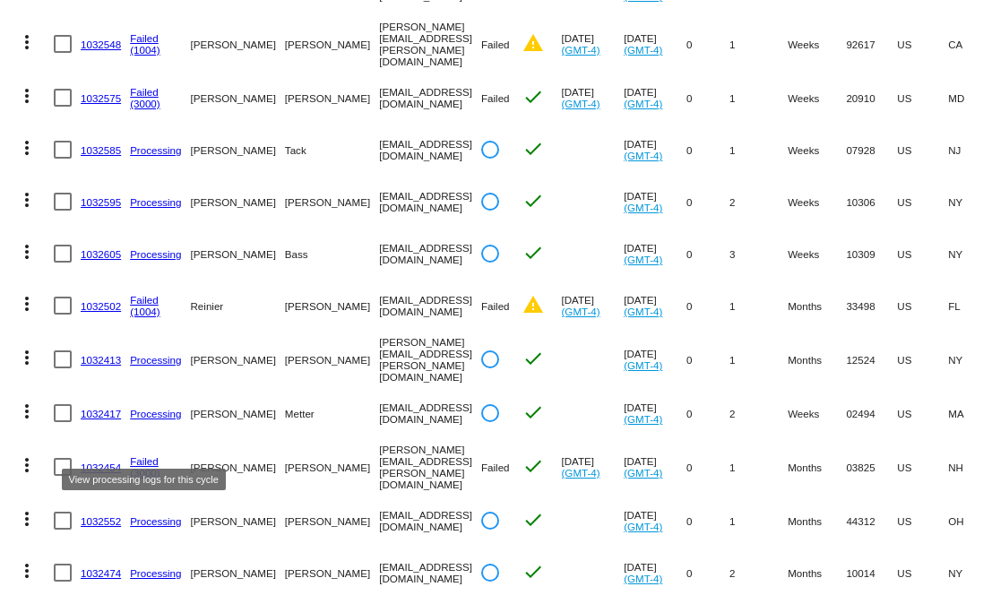 Image resolution: width=983 pixels, height=604 pixels. Describe the element at coordinates (100, 467) in the screenshot. I see `a: 1032454` at that location.